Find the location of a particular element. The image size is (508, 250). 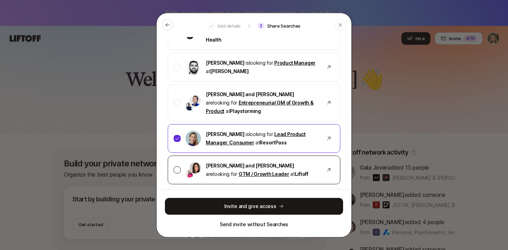

a: Entrepreneurial GM of Growth & Product is located at coordinates (260, 107).